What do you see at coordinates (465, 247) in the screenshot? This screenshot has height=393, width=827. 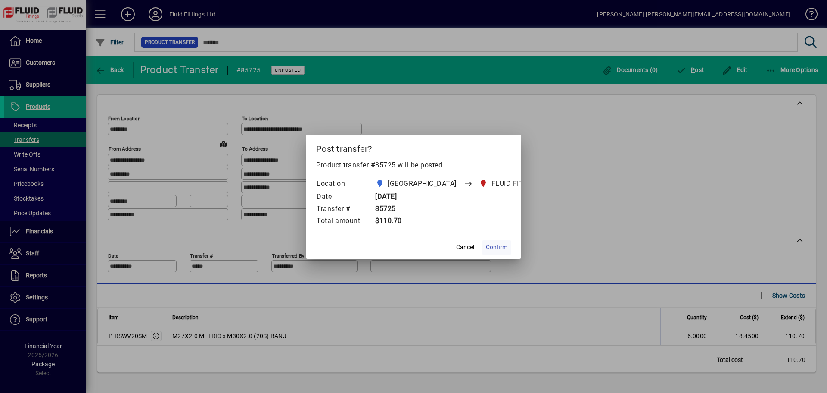 I see `button: Cancel` at bounding box center [465, 247].